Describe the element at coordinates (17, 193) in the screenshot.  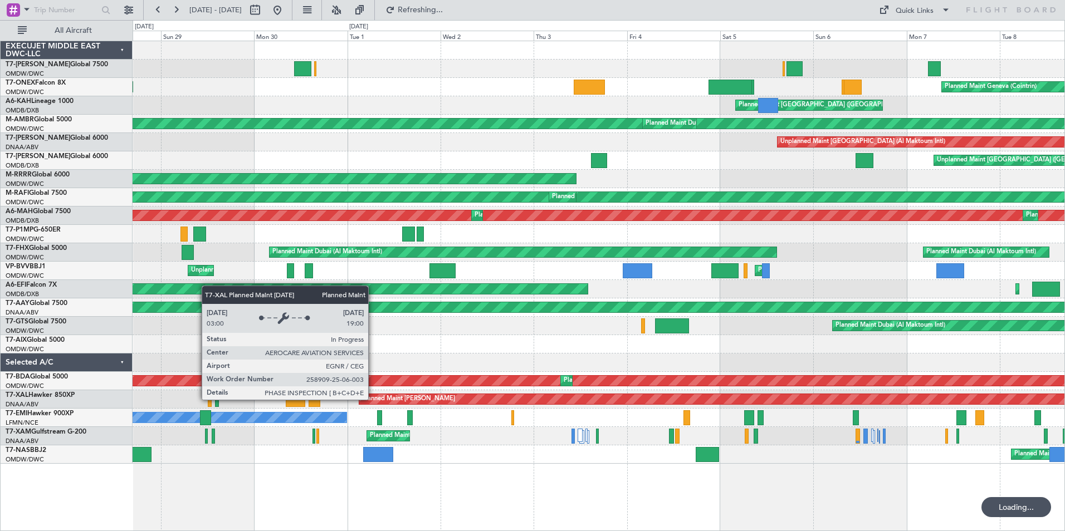
I see `span: M-RAFI` at that location.